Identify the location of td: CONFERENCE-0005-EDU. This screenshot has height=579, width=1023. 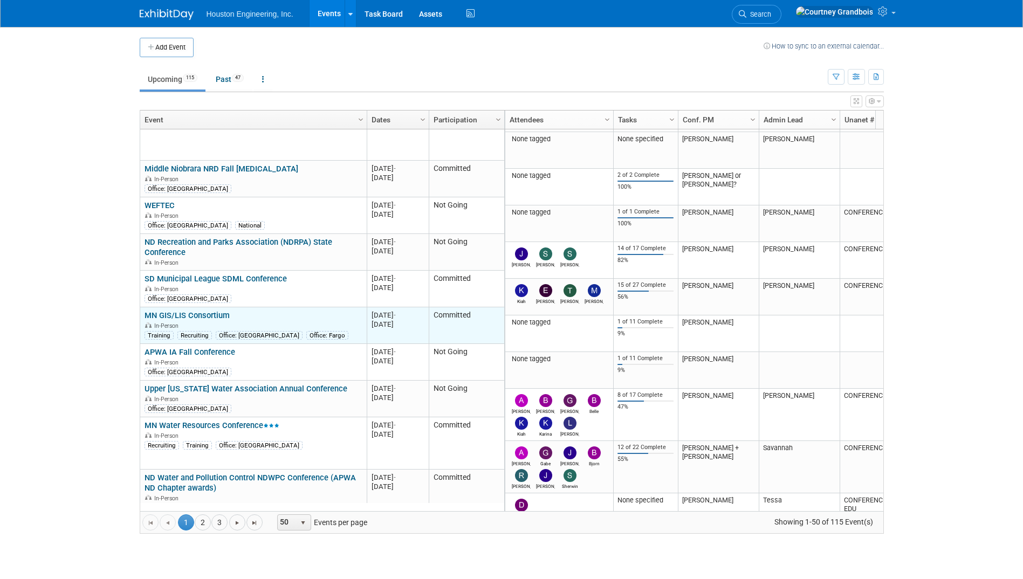
(880, 512).